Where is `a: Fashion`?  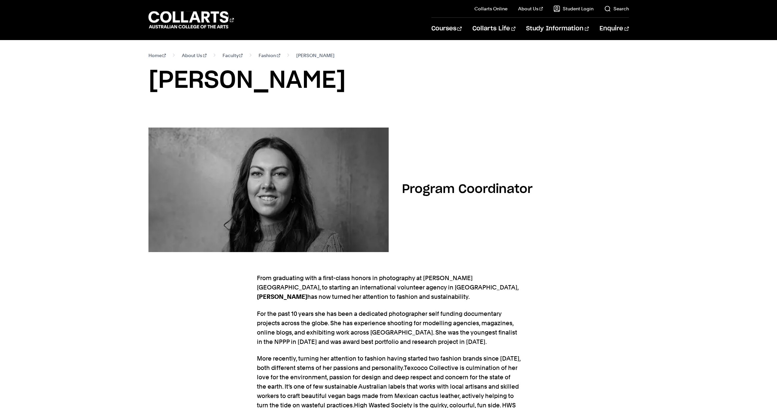 a: Fashion is located at coordinates (269, 55).